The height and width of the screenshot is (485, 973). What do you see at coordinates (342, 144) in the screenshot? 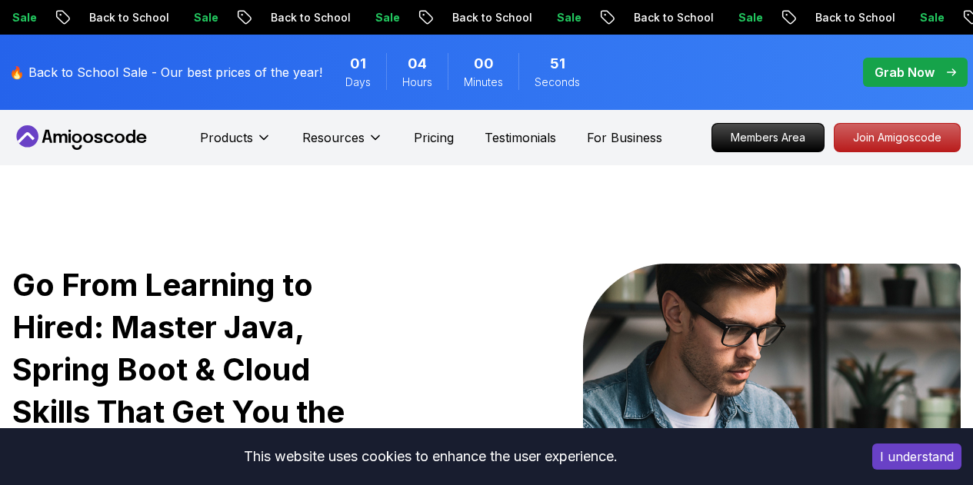
I see `button: Resources` at bounding box center [342, 144].